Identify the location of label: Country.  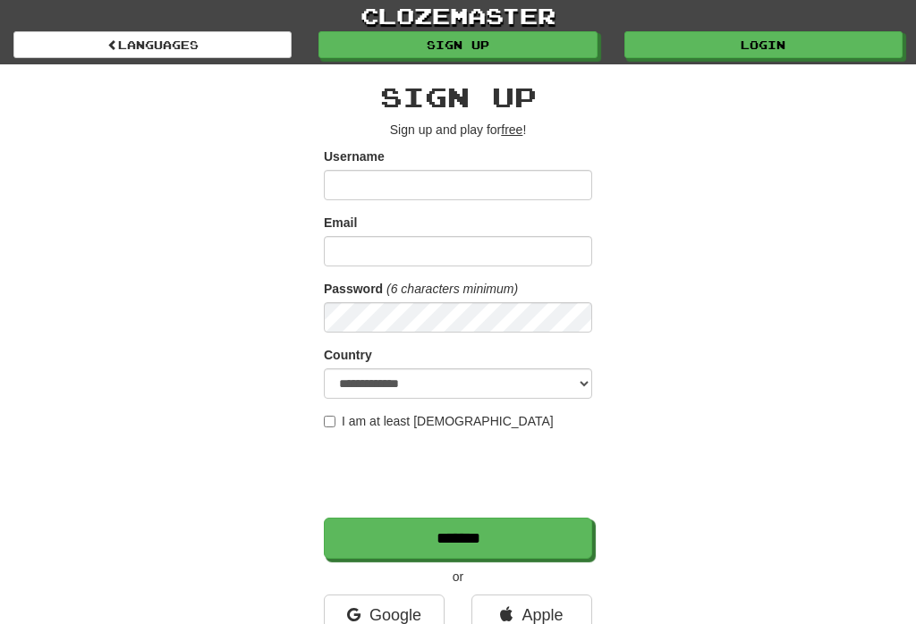
(348, 355).